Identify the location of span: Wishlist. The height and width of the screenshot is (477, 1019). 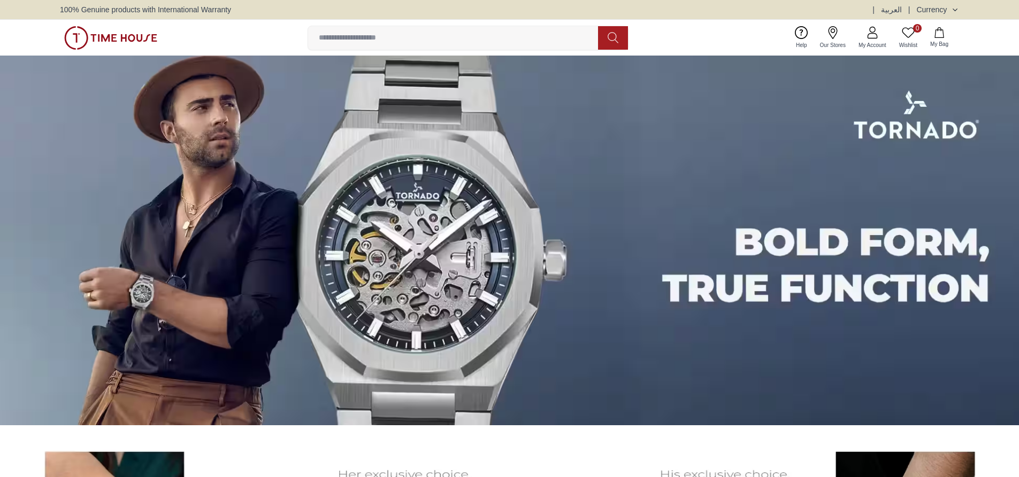
(908, 45).